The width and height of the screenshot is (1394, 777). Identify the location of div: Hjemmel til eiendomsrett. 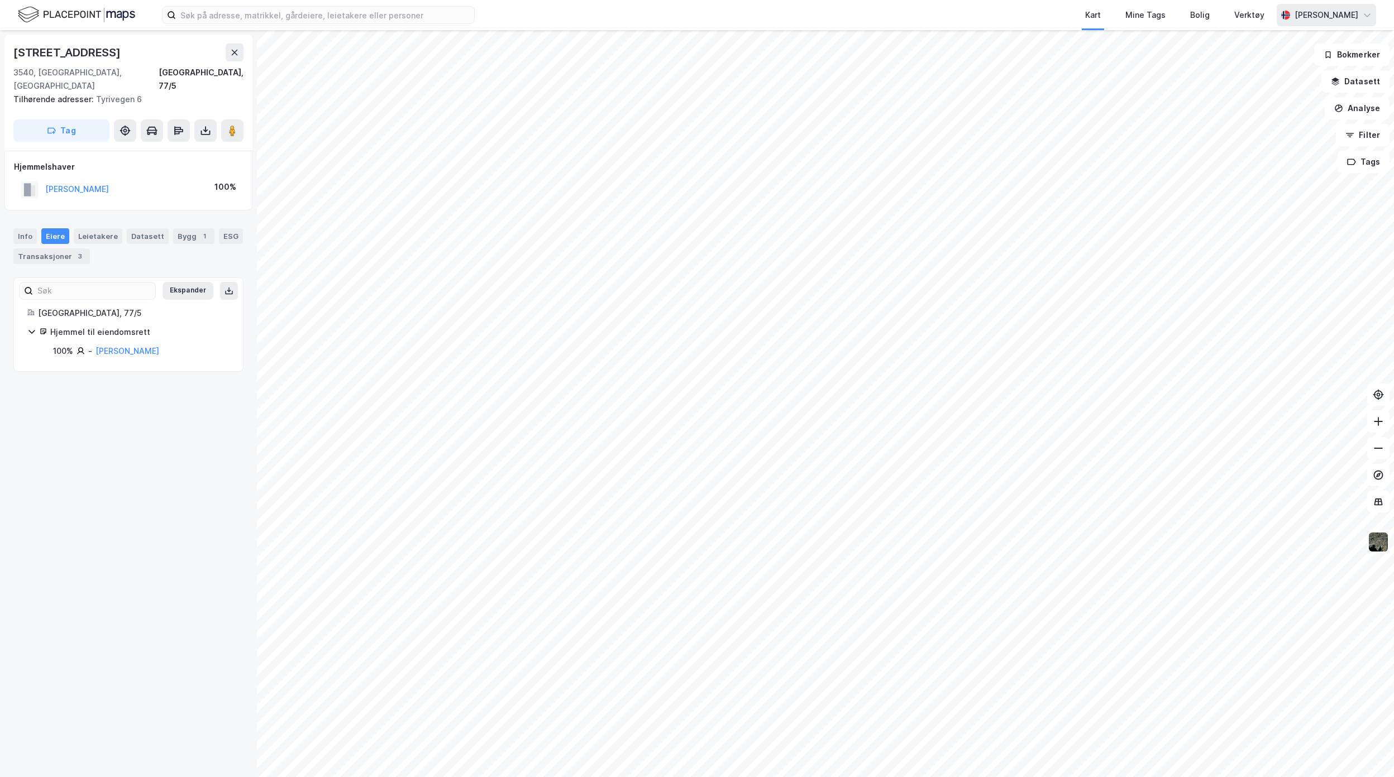
(140, 332).